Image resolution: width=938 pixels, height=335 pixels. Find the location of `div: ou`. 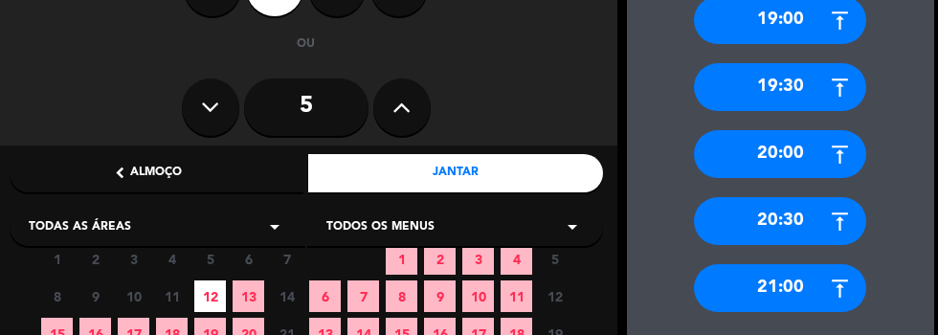

div: ou is located at coordinates (305, 45).